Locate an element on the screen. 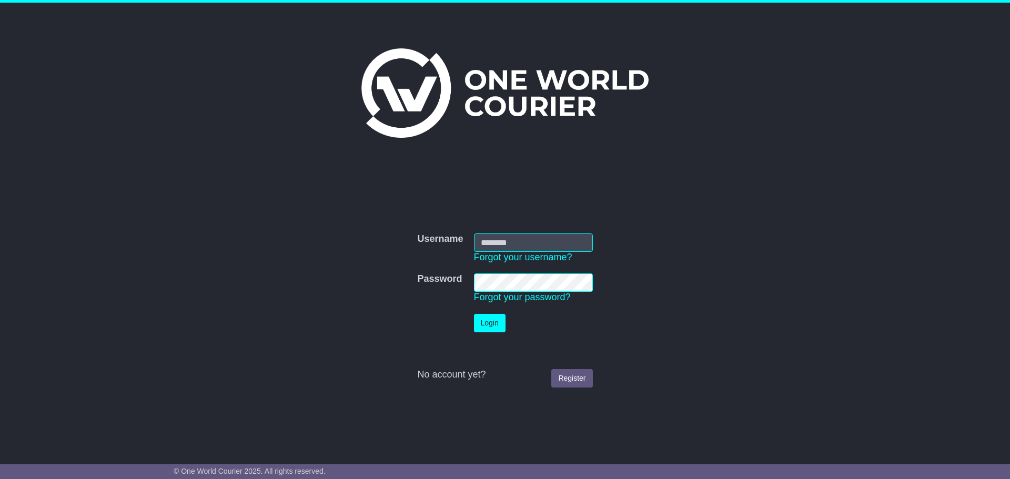 This screenshot has height=479, width=1010. label: Username is located at coordinates (440, 239).